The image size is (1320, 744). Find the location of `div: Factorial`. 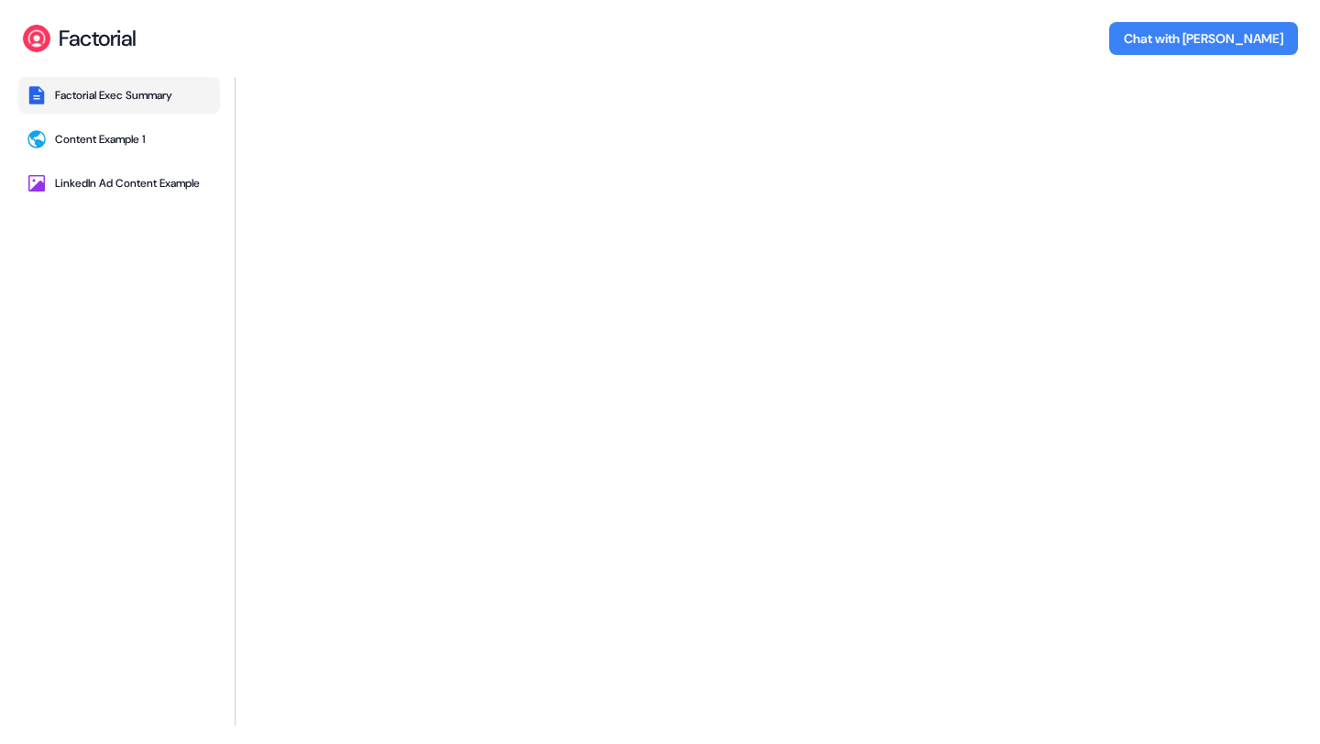

div: Factorial is located at coordinates (97, 39).